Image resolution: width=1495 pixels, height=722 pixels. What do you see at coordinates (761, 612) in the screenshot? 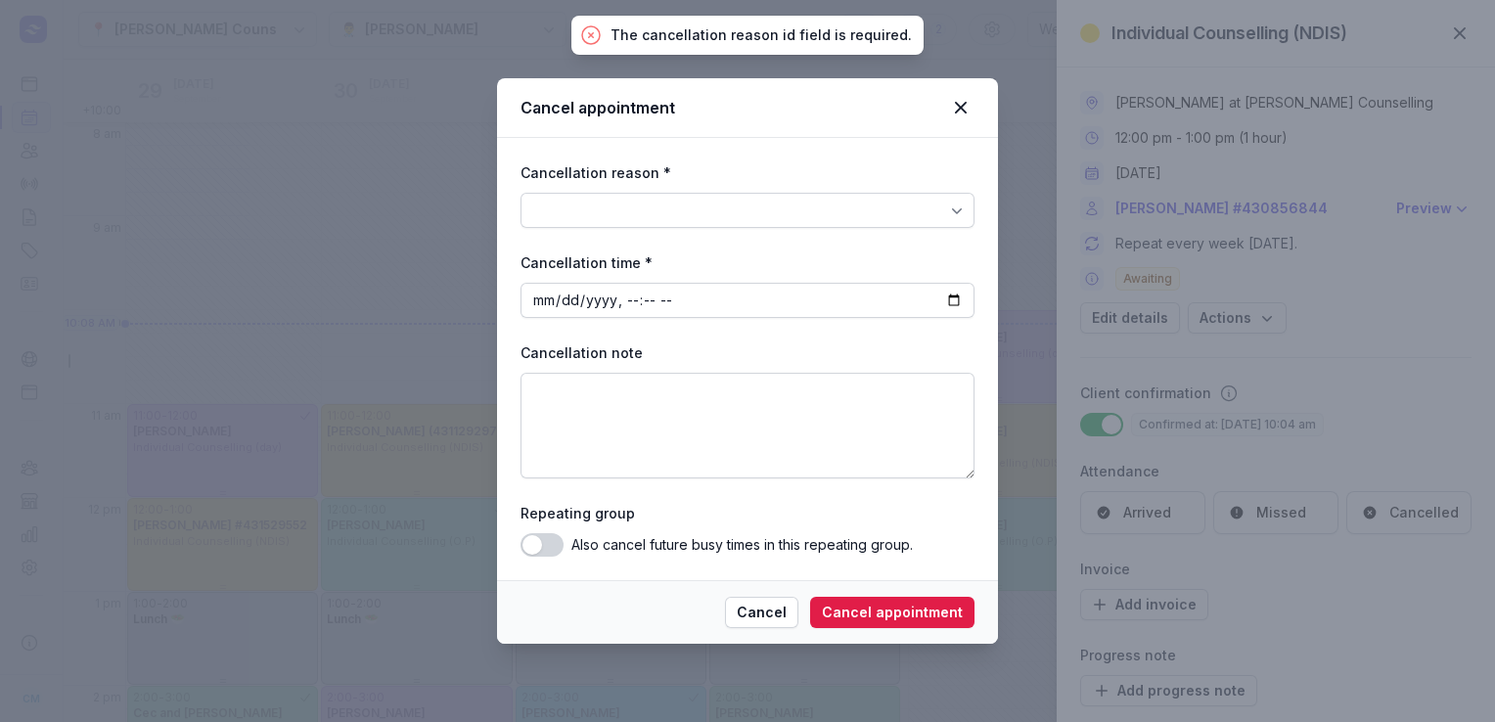
I see `span: Cancel` at bounding box center [761, 612].